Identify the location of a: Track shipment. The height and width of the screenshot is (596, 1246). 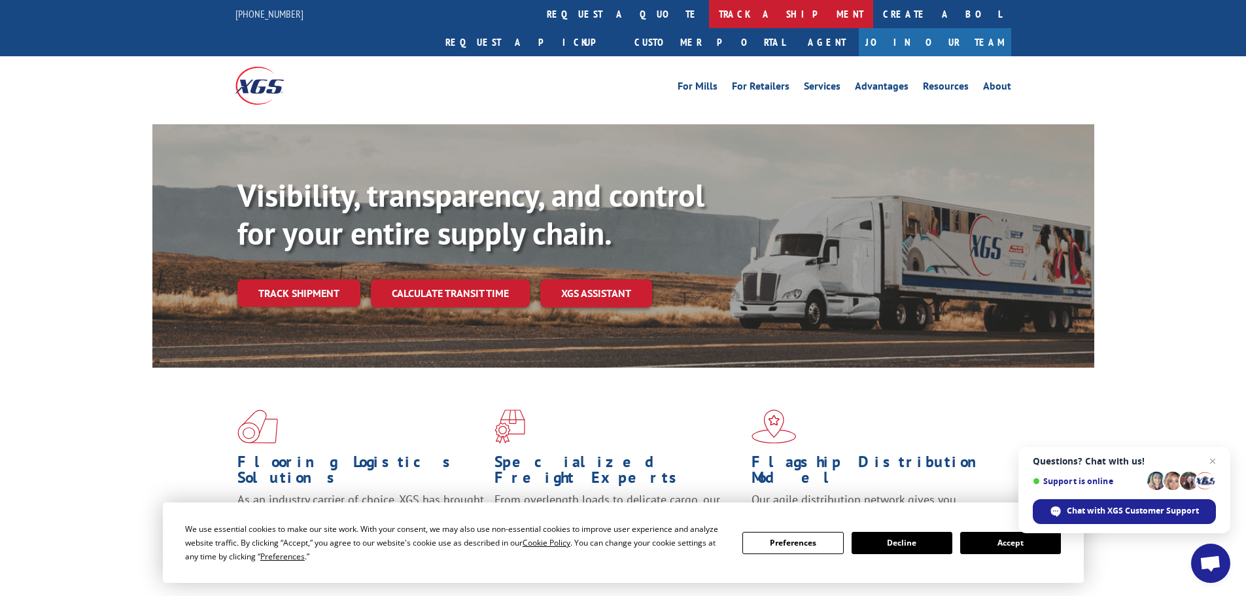
(299, 293).